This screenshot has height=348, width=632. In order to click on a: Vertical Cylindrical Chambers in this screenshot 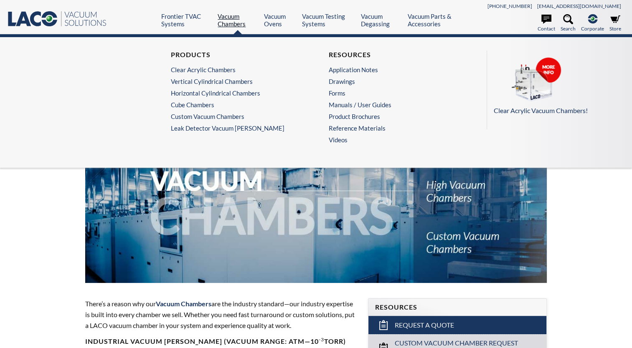, I will do `click(235, 81)`.